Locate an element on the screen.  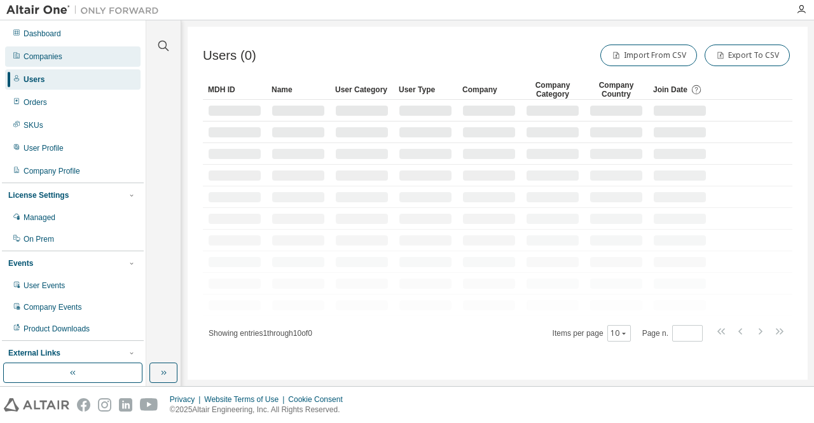
div: Cookie Consent is located at coordinates (318, 399).